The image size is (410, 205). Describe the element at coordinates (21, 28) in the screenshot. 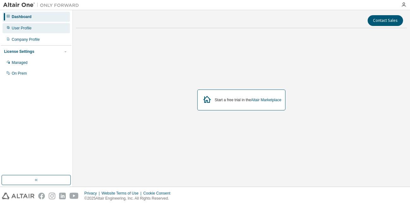

I see `div: User Profile` at that location.